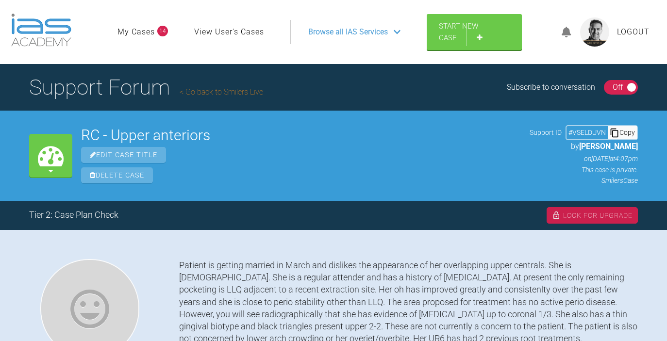 Image resolution: width=667 pixels, height=341 pixels. I want to click on p: This case is private., so click(583, 170).